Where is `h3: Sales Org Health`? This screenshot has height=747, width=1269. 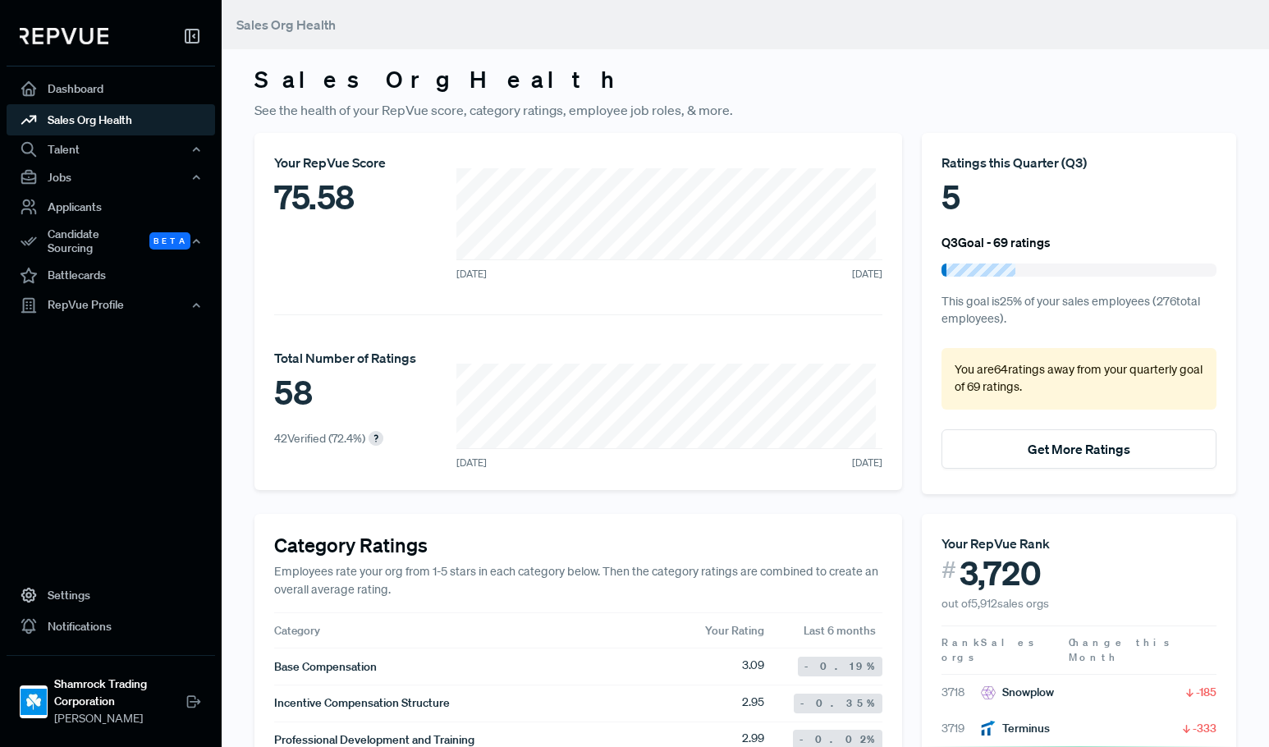
h3: Sales Org Health is located at coordinates (745, 80).